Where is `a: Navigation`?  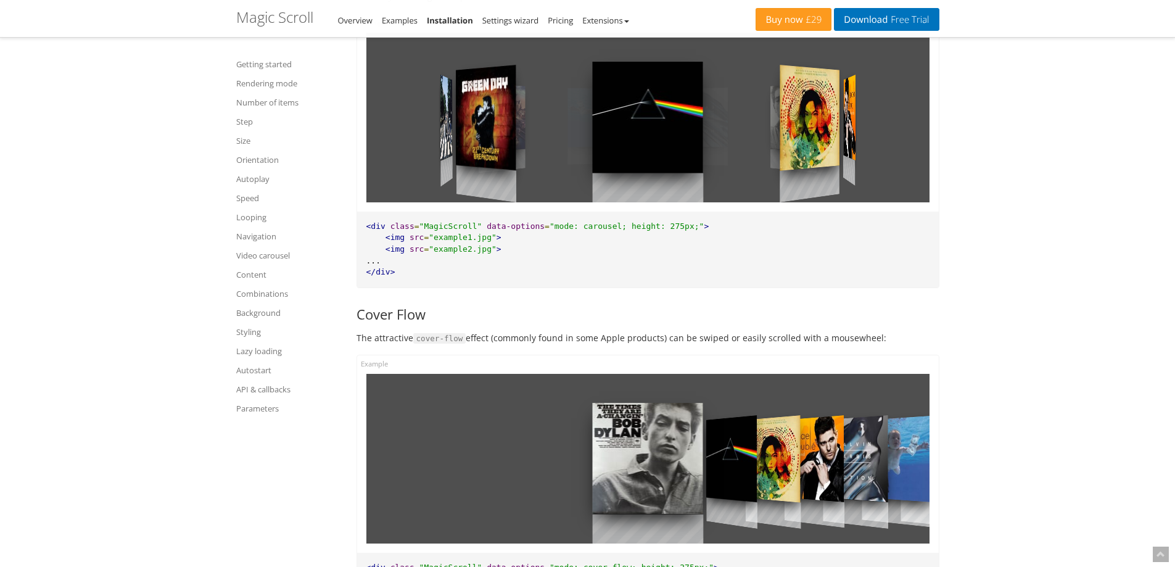
a: Navigation is located at coordinates (289, 236).